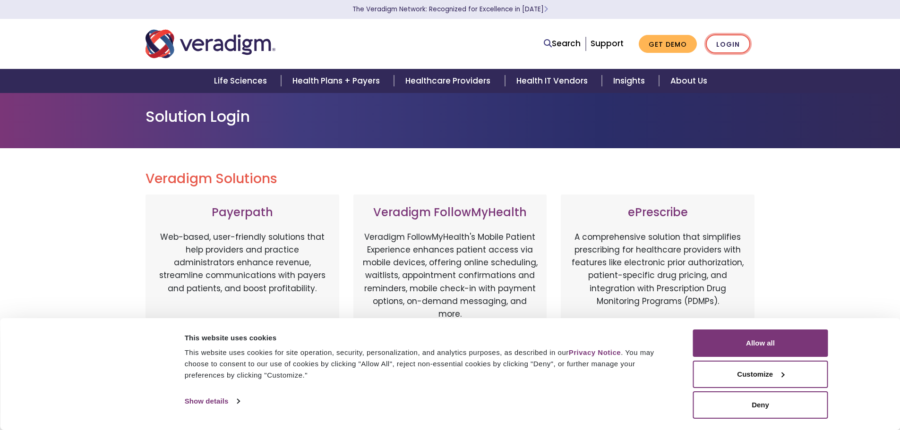 The width and height of the screenshot is (900, 430). What do you see at coordinates (450, 179) in the screenshot?
I see `h2: Veradigm Solutions` at bounding box center [450, 179].